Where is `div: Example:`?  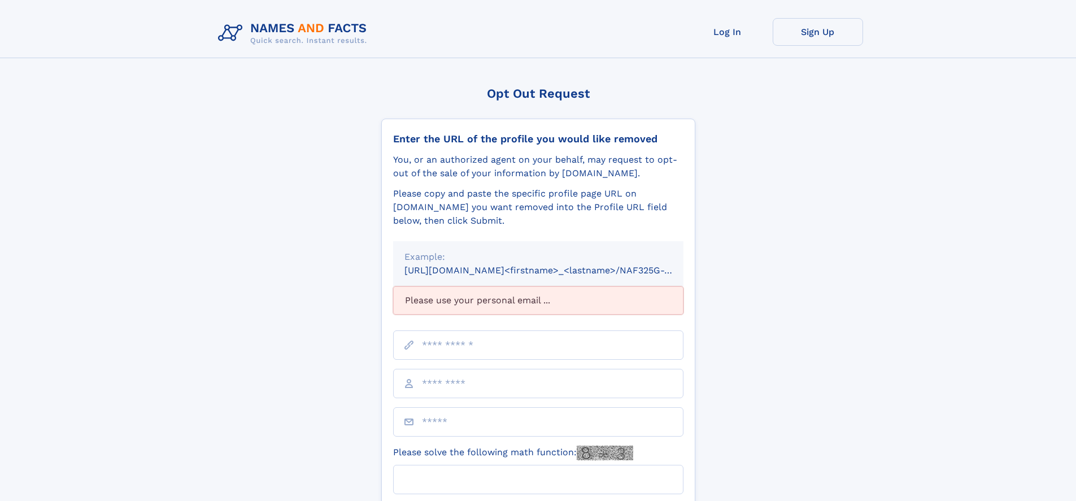 div: Example: is located at coordinates (538, 257).